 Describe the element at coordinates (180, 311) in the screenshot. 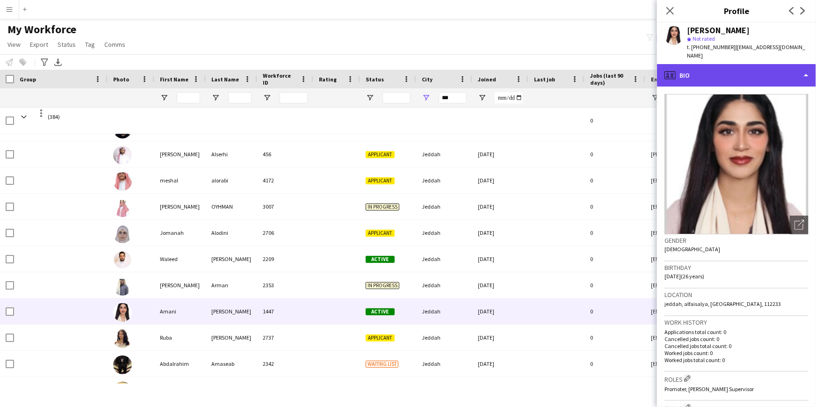

I see `div: Amani` at that location.